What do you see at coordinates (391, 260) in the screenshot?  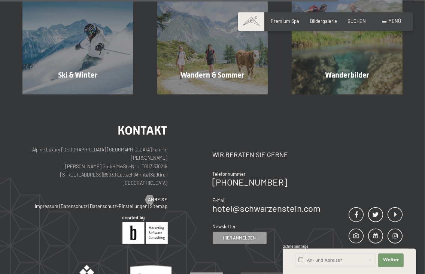 I see `span: Weiter` at bounding box center [391, 260].